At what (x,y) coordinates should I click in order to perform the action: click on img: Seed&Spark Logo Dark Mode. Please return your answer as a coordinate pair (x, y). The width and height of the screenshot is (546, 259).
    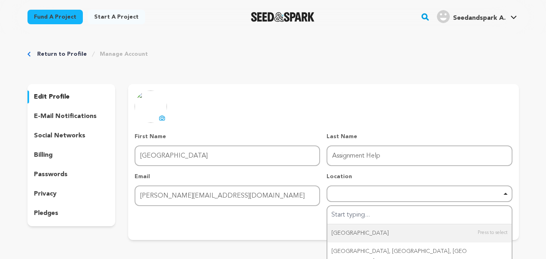
    Looking at the image, I should click on (283, 17).